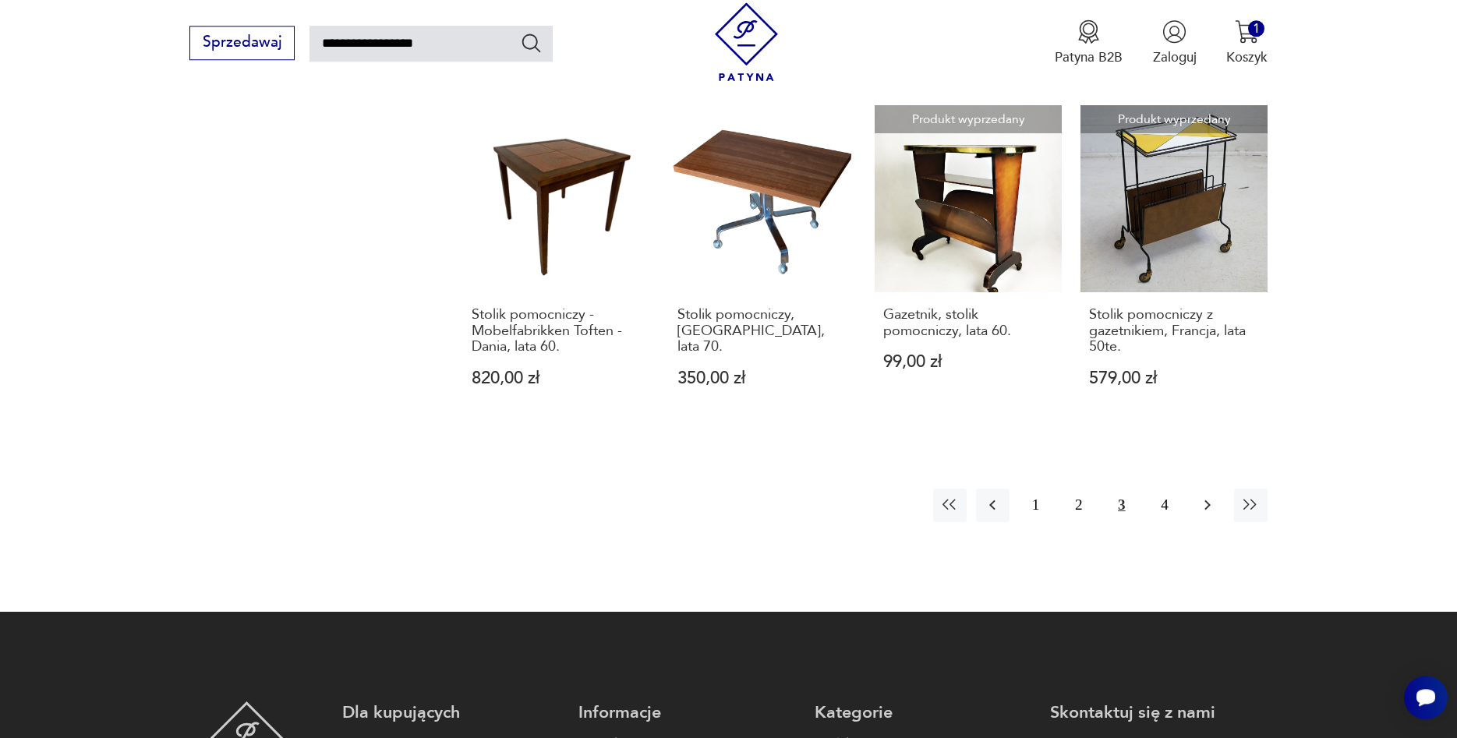  What do you see at coordinates (968, 323) in the screenshot?
I see `h3: Gazetnik, stolik pomocniczy, lata 60.` at bounding box center [968, 323].